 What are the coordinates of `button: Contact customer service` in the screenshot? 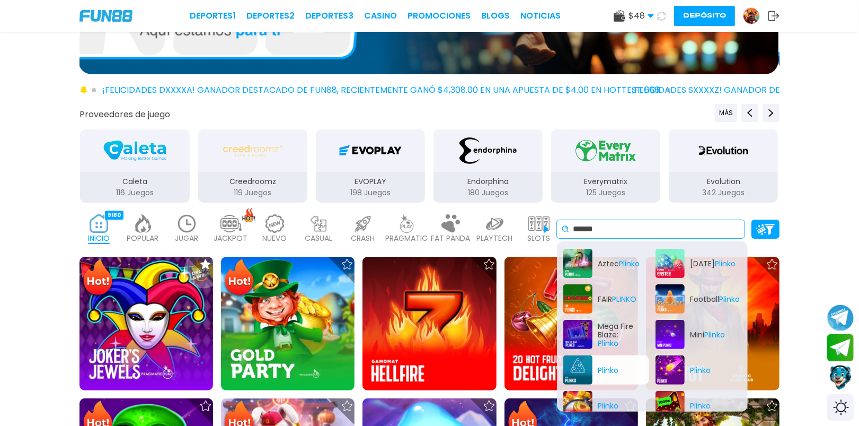 It's located at (841, 377).